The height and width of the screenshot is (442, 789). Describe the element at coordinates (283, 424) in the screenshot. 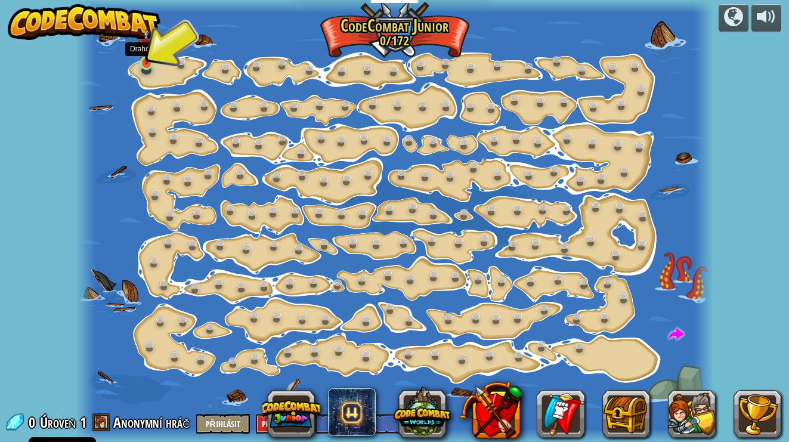

I see `button: Přihlášení` at that location.